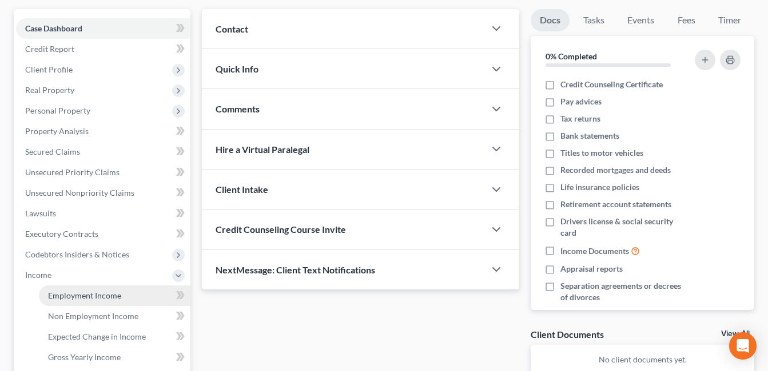  Describe the element at coordinates (53, 151) in the screenshot. I see `span: Secured Claims` at that location.